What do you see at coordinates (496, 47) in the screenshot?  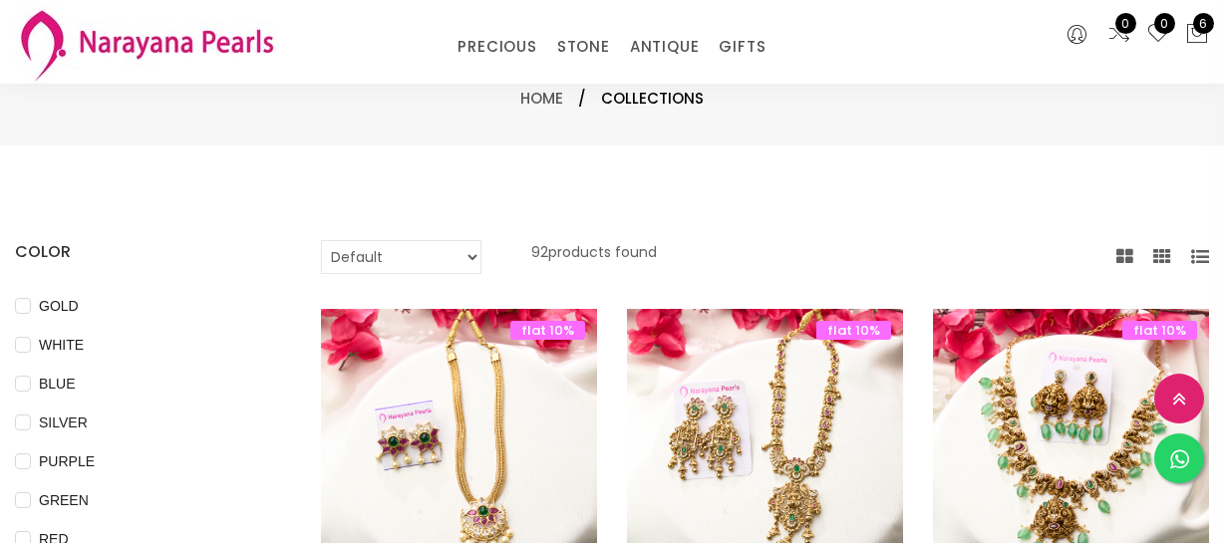 I see `a: PRECIOUS` at bounding box center [496, 47].